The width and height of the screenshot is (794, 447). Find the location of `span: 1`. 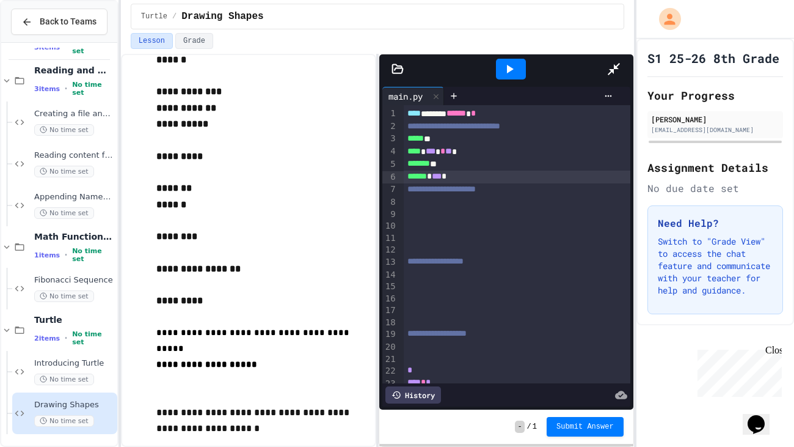

span: 1 is located at coordinates (535, 427).